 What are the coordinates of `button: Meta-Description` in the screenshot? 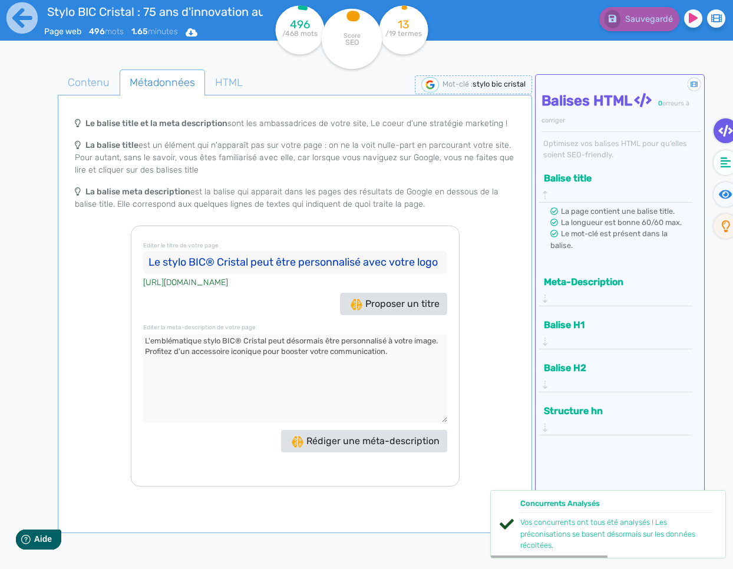 It's located at (612, 282).